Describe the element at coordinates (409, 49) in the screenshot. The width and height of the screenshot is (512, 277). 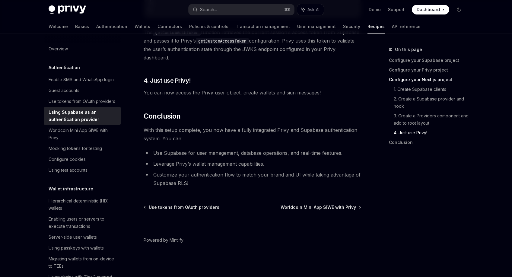
I see `span: On this page` at that location.